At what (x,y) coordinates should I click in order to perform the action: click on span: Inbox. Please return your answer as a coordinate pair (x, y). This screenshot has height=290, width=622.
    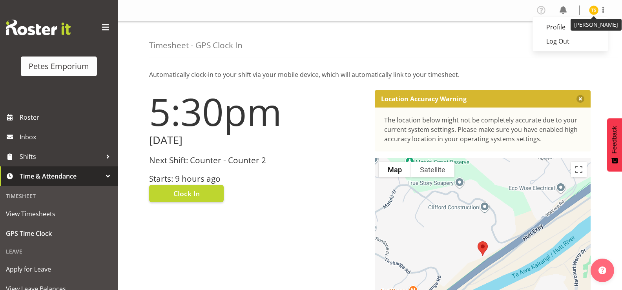
    Looking at the image, I should click on (67, 137).